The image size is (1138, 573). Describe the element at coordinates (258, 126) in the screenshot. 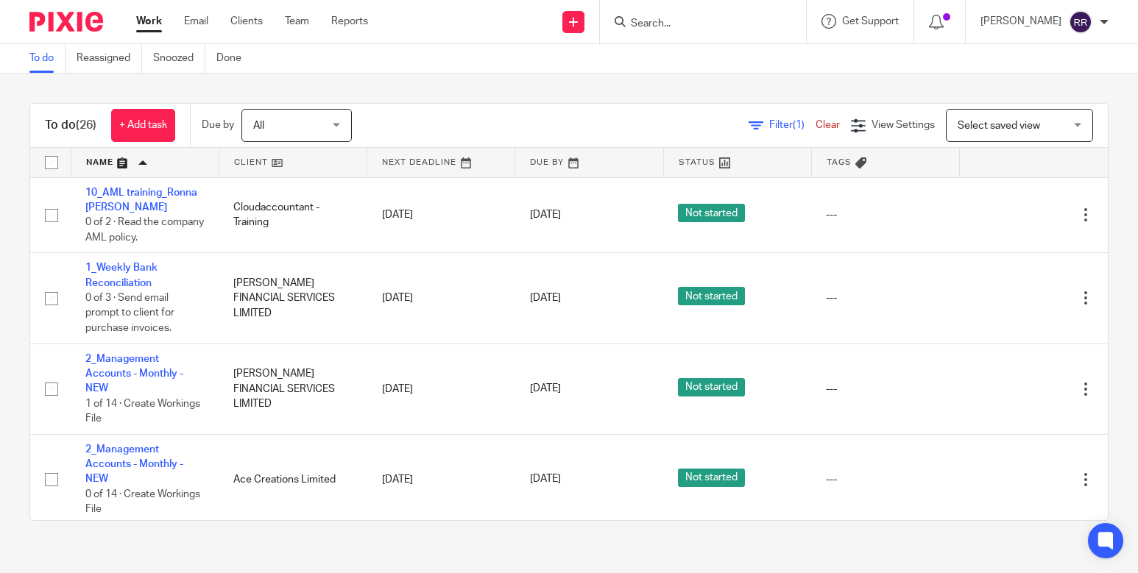

I see `span: All` at that location.